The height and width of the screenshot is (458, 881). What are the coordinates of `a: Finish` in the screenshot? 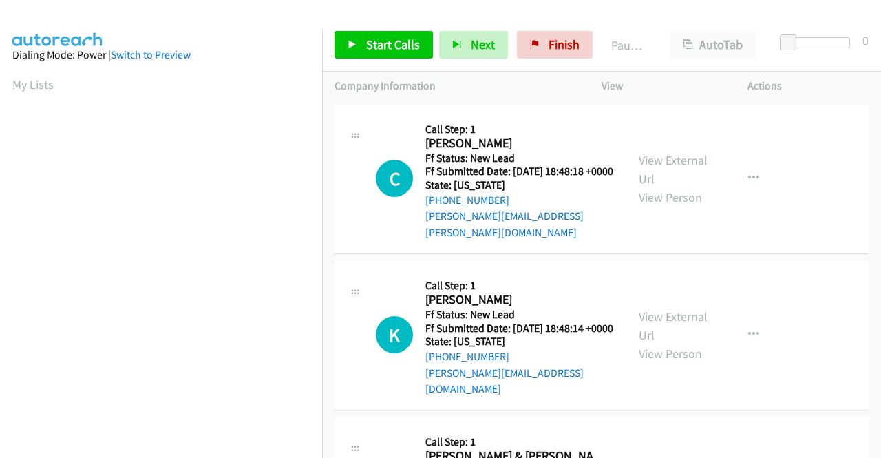 It's located at (555, 45).